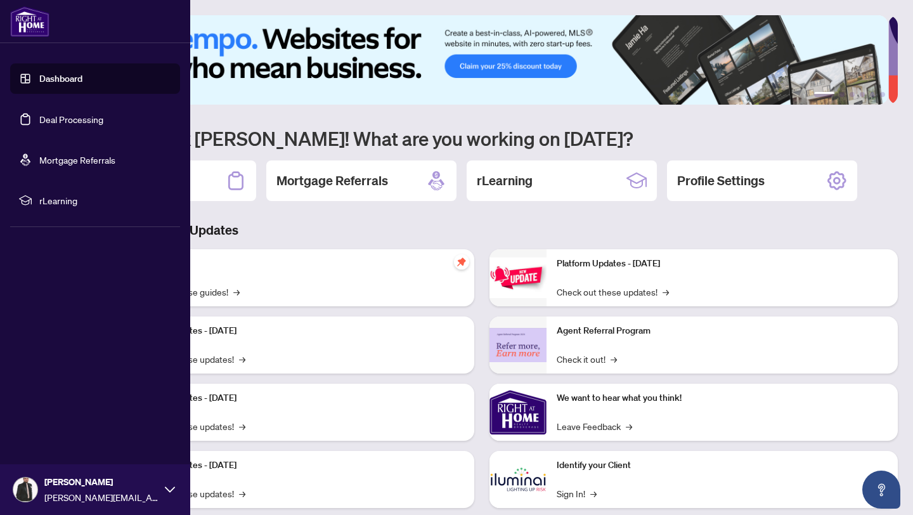  Describe the element at coordinates (299, 264) in the screenshot. I see `p: Self-Help` at that location.